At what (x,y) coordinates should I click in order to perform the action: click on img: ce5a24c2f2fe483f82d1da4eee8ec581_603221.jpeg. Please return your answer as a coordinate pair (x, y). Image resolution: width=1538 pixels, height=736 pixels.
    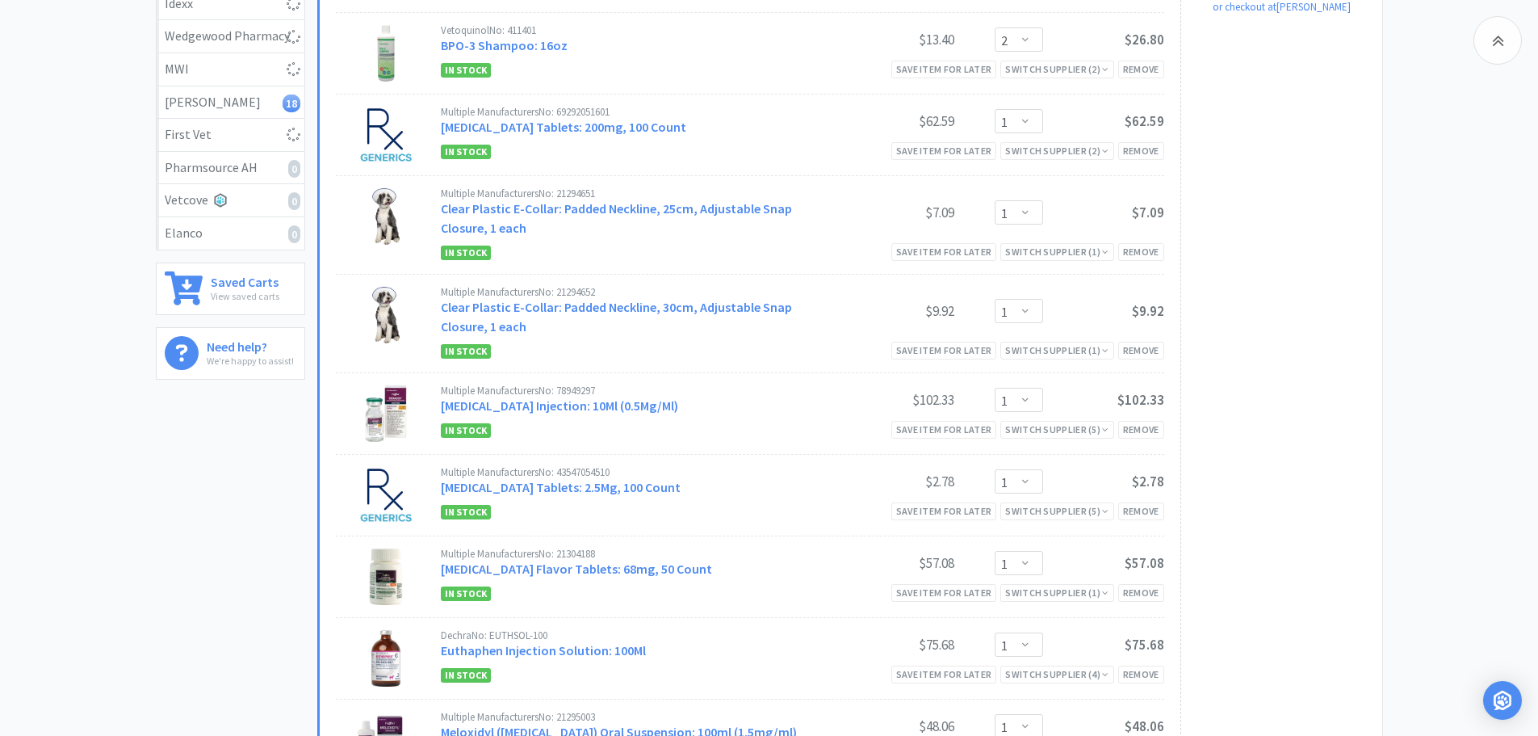
    Looking at the image, I should click on (386, 413).